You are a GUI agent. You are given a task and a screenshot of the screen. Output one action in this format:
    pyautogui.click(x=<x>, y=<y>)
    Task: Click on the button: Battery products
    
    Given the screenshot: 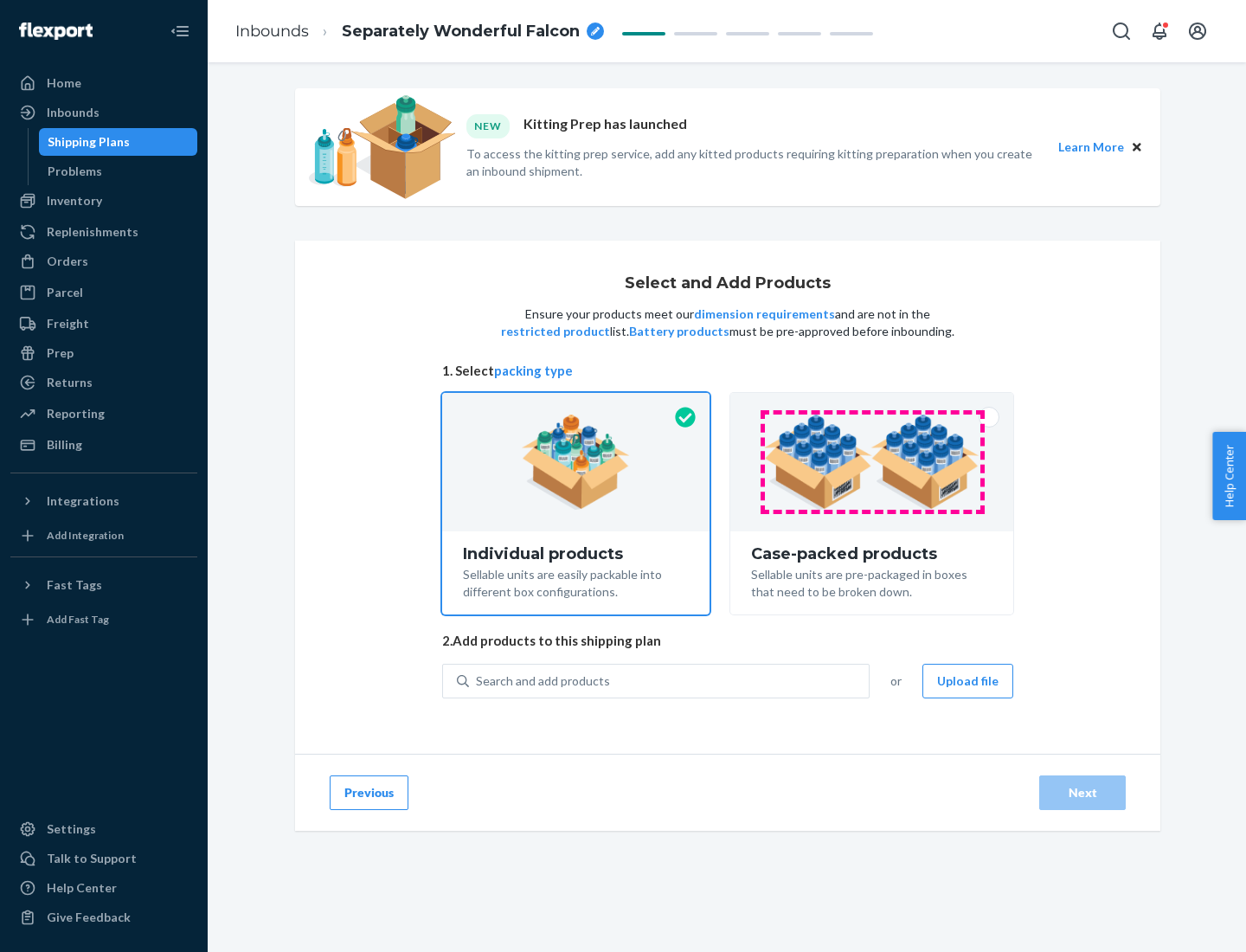 What is the action you would take?
    pyautogui.click(x=679, y=332)
    